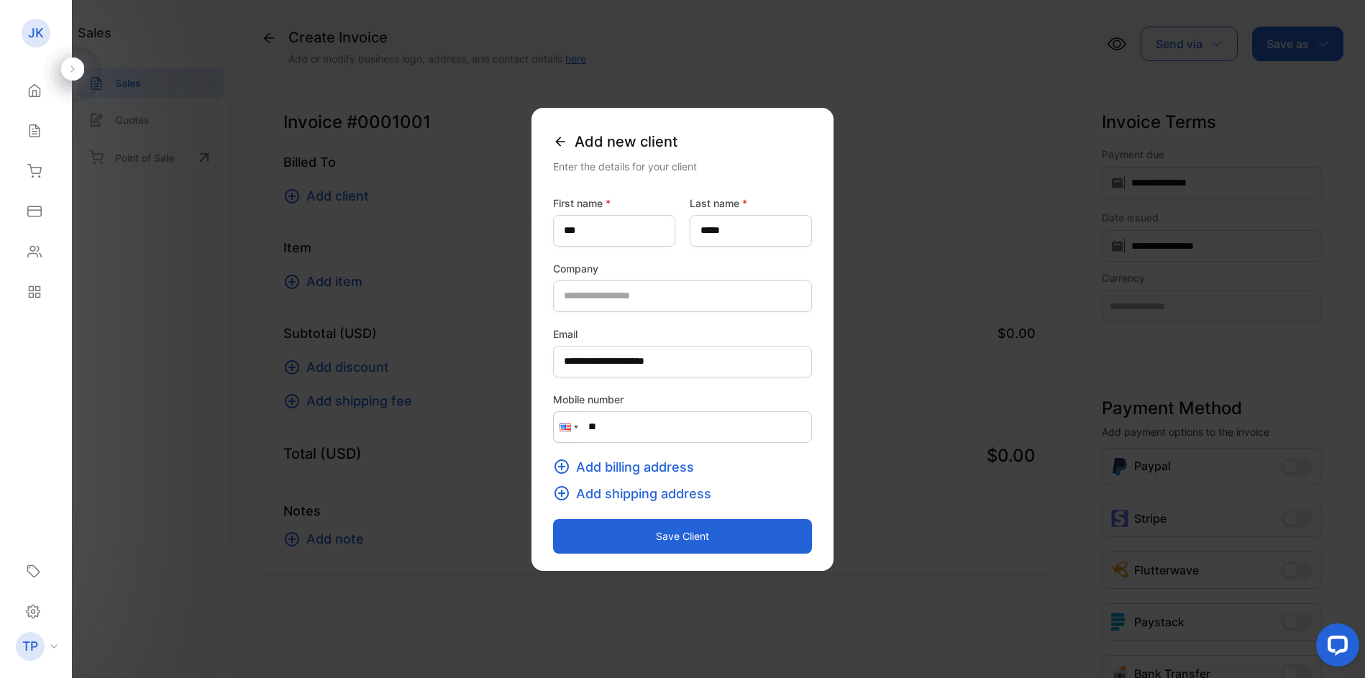 The image size is (1365, 678). I want to click on button: Add billing address, so click(628, 467).